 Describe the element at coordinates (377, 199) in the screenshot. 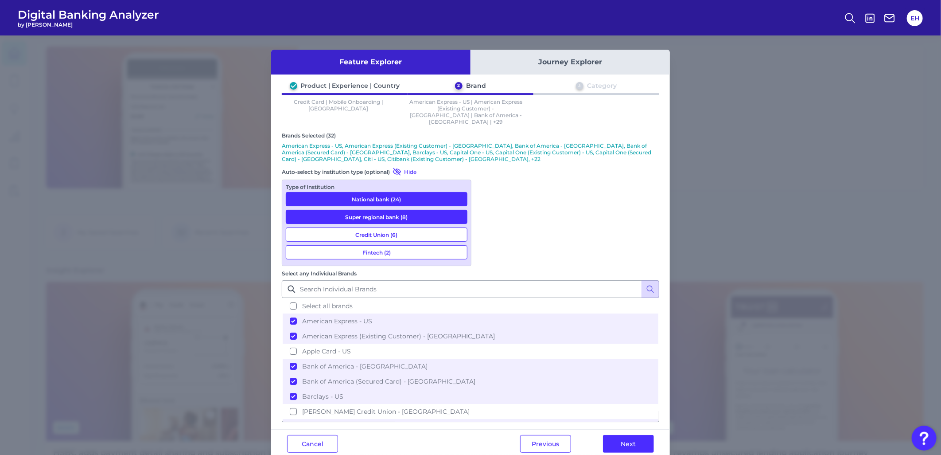

I see `button: National bank (24)` at that location.